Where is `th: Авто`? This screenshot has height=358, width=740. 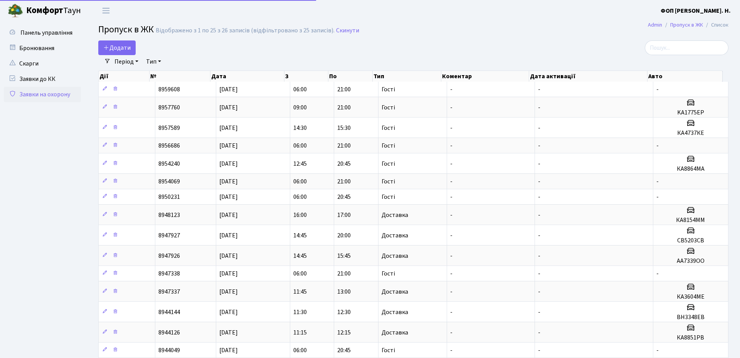 th: Авто is located at coordinates (685, 76).